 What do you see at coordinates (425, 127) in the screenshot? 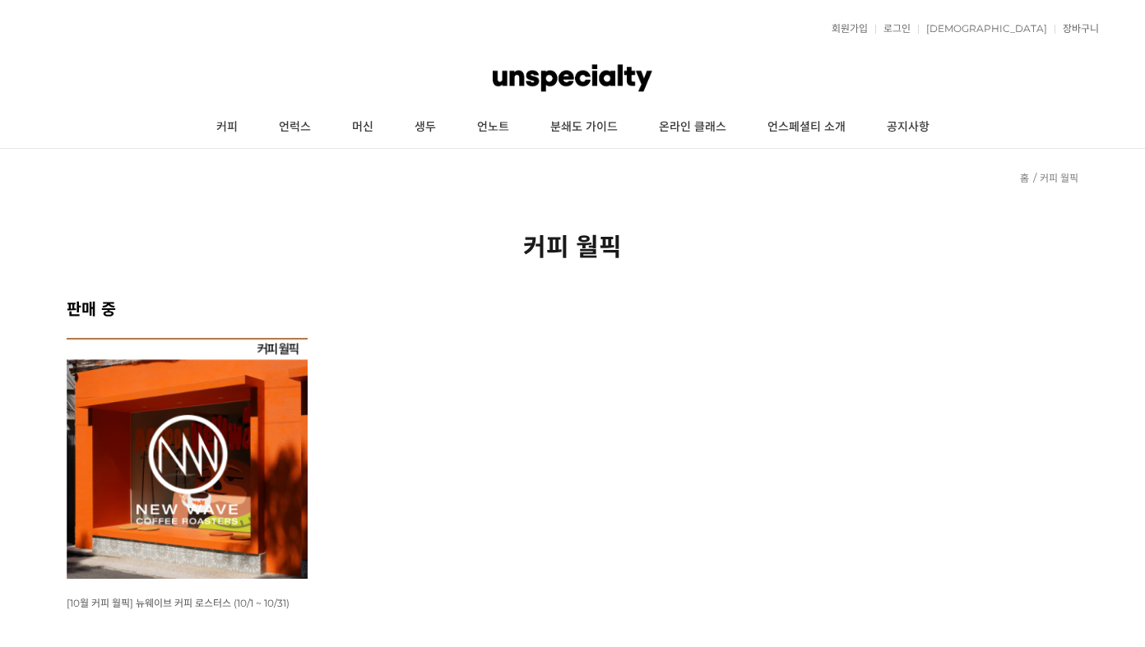
I see `a: 생두` at bounding box center [425, 127].